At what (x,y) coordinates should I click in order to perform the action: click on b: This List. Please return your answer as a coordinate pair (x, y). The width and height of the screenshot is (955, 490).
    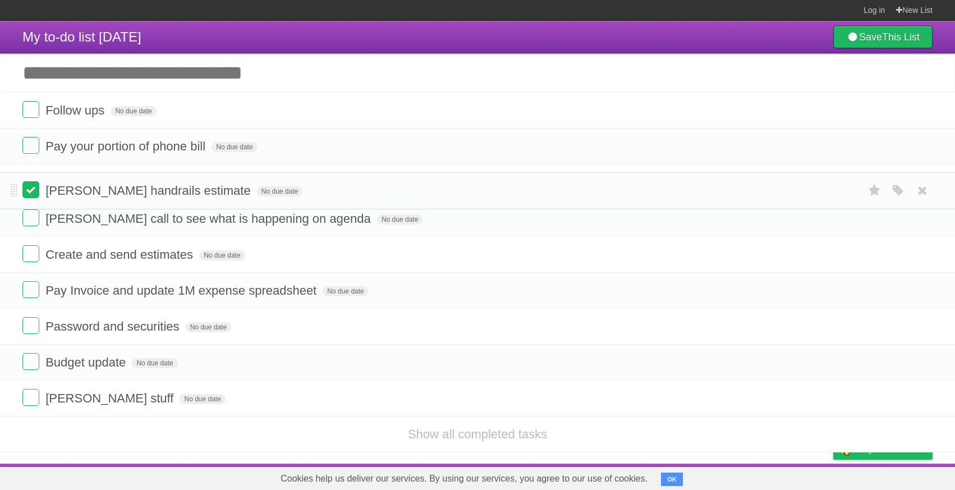
    Looking at the image, I should click on (901, 37).